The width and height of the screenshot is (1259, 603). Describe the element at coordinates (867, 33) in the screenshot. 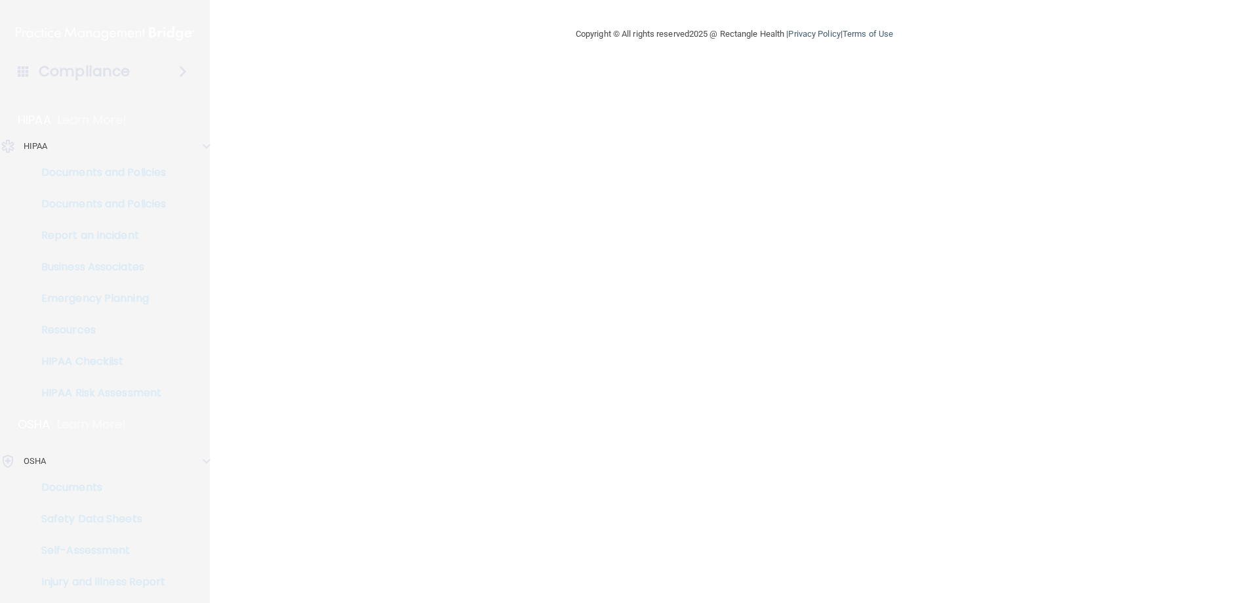

I see `a: Terms of Use` at that location.